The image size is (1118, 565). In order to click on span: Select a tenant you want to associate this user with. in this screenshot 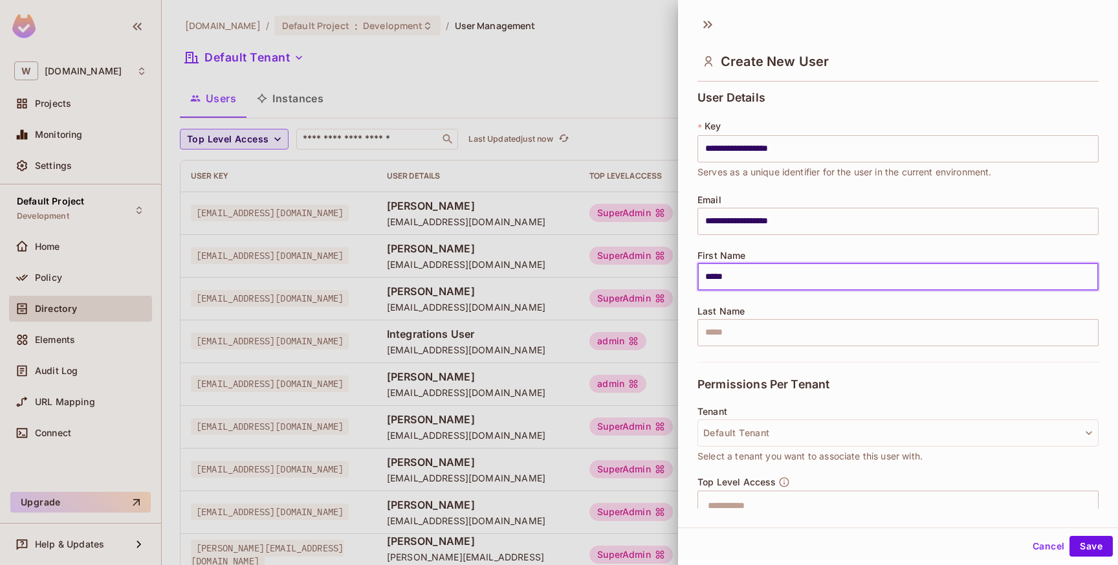, I will do `click(810, 456)`.